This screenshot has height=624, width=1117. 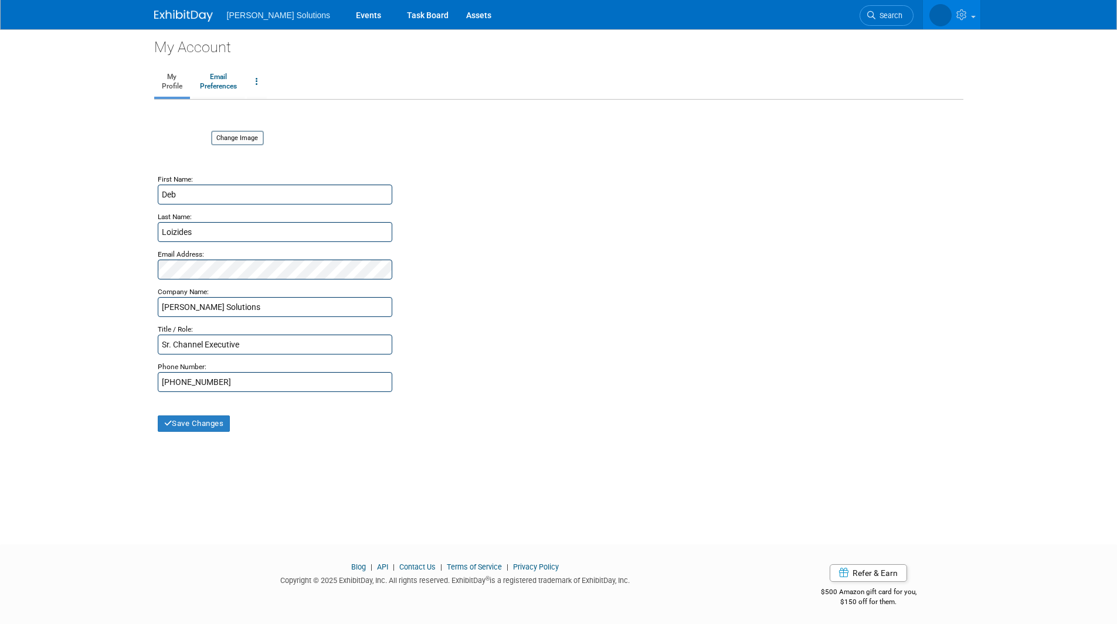 I want to click on small: Title / Role:, so click(x=175, y=330).